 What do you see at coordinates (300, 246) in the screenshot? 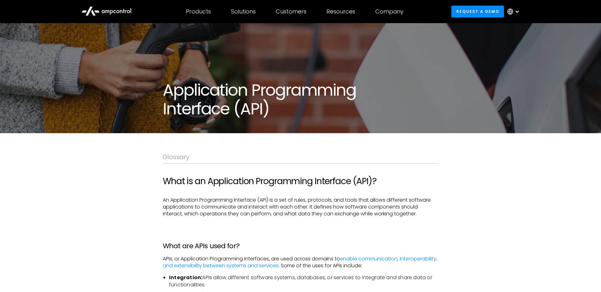
I see `h3: What are APIs used for?` at bounding box center [300, 246].